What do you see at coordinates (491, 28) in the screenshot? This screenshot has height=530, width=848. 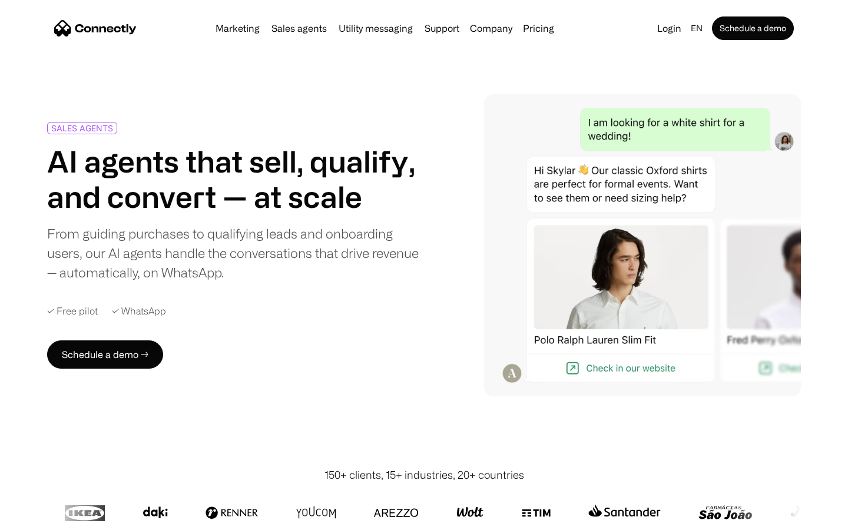 I see `div: Company` at bounding box center [491, 28].